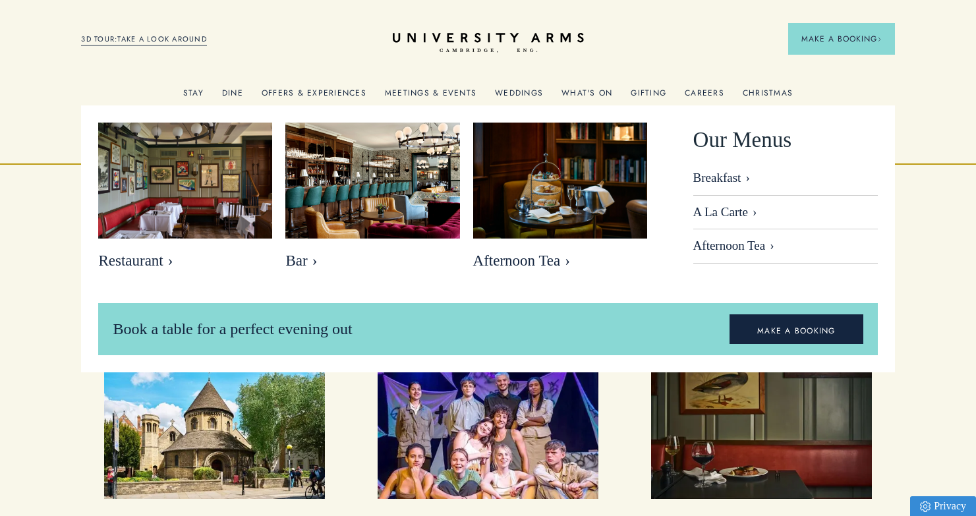 Image resolution: width=976 pixels, height=516 pixels. What do you see at coordinates (761, 425) in the screenshot?
I see `img: image-a84cd6be42fa7fc105742933f10646be5f14c709-3000x2000-jpg` at bounding box center [761, 425].